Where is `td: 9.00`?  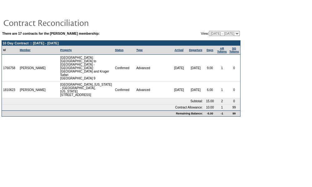
td: 9.00 is located at coordinates (210, 68).